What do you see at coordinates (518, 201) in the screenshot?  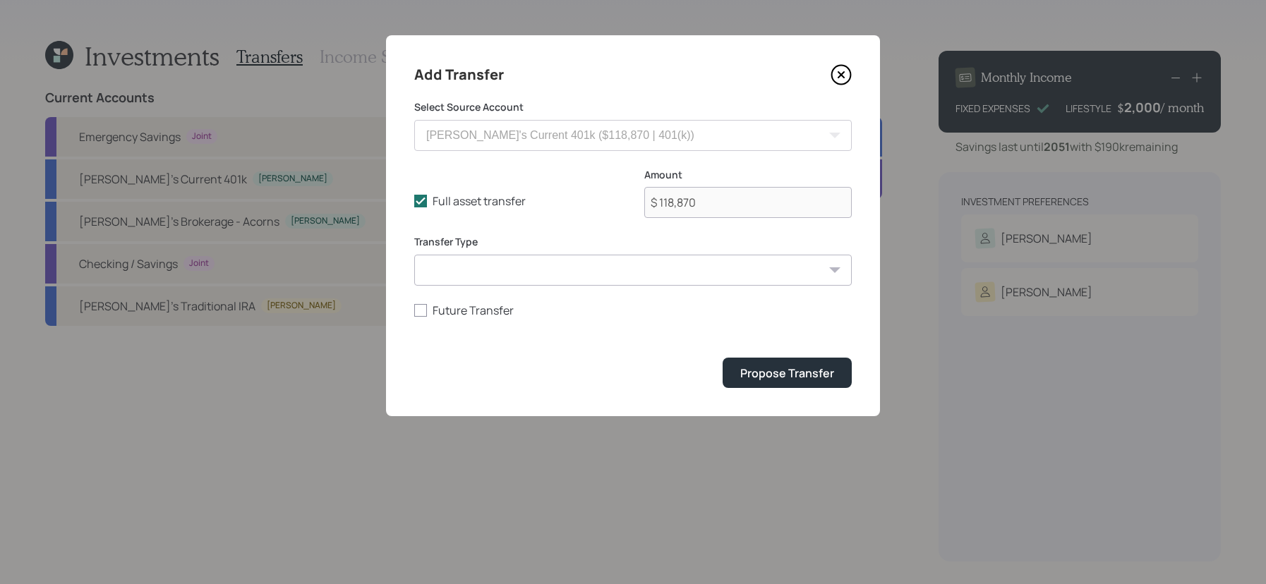 I see `label: Full asset transfer` at bounding box center [518, 201].